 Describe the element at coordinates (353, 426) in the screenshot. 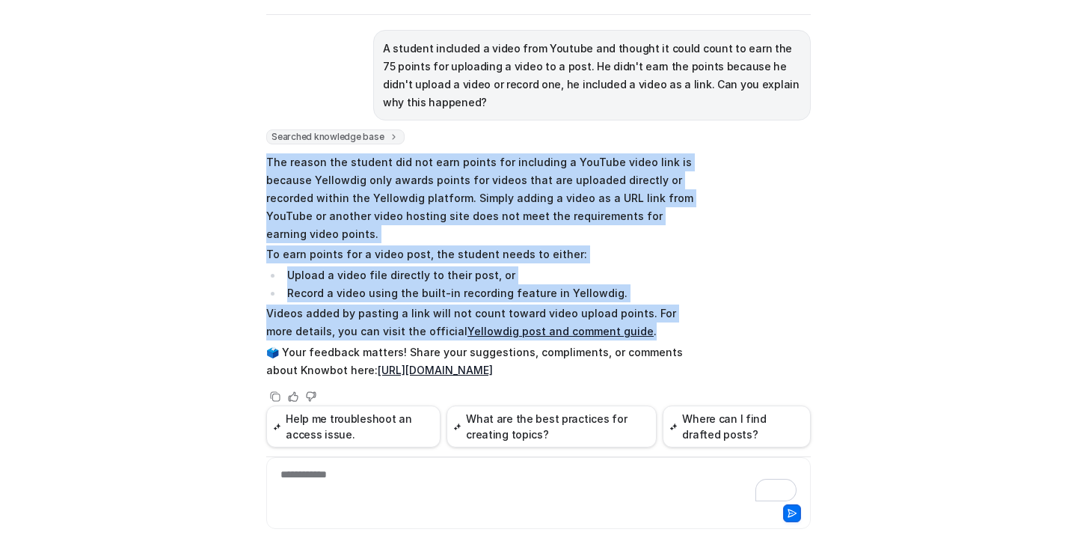

I see `button: Help me troubleshoot an access issue.` at that location.